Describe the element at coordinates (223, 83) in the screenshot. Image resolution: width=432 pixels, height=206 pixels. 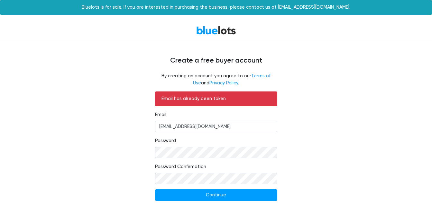
I see `a: Privacy Policy` at that location.